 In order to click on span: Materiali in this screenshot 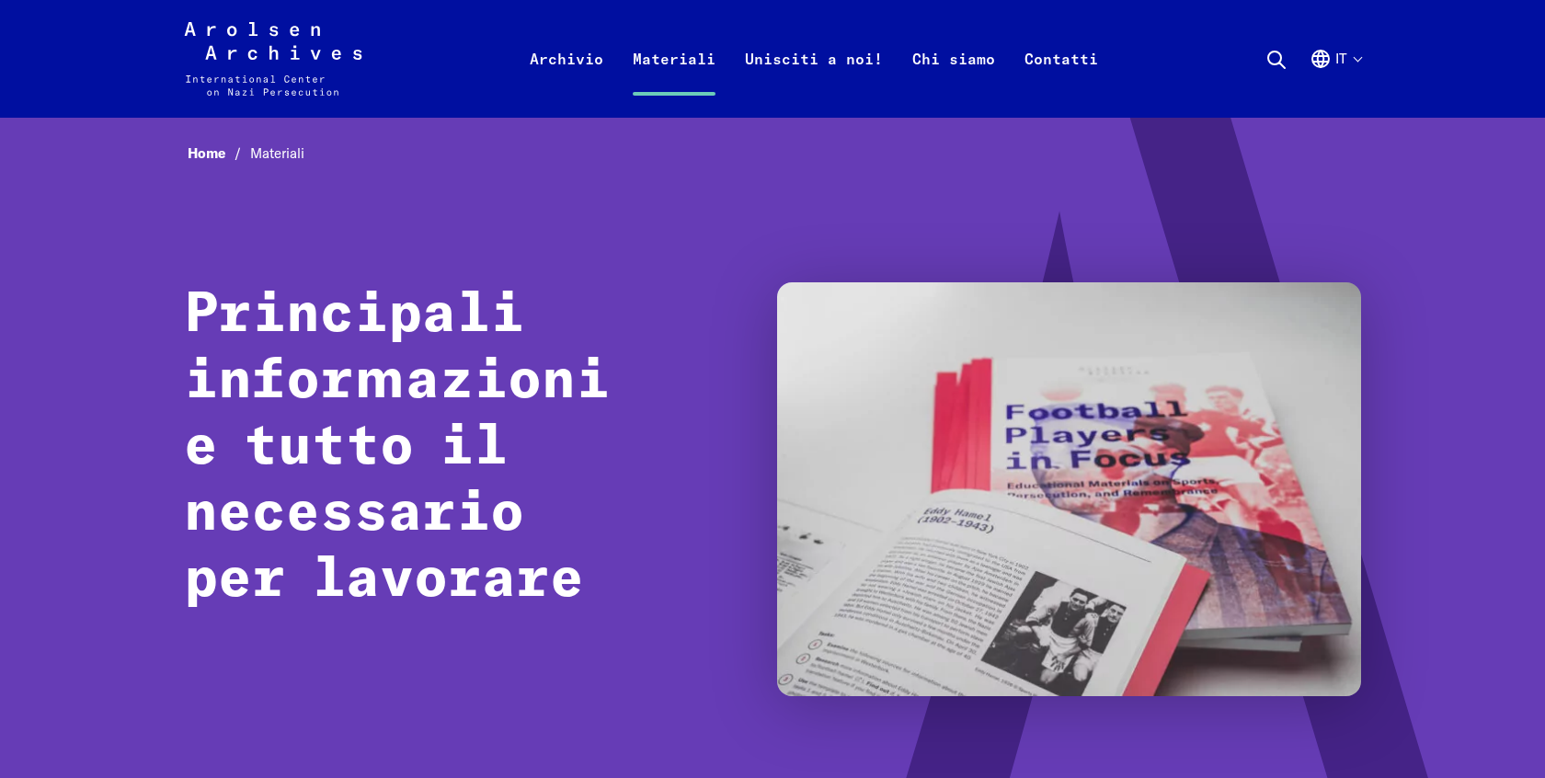, I will do `click(277, 153)`.